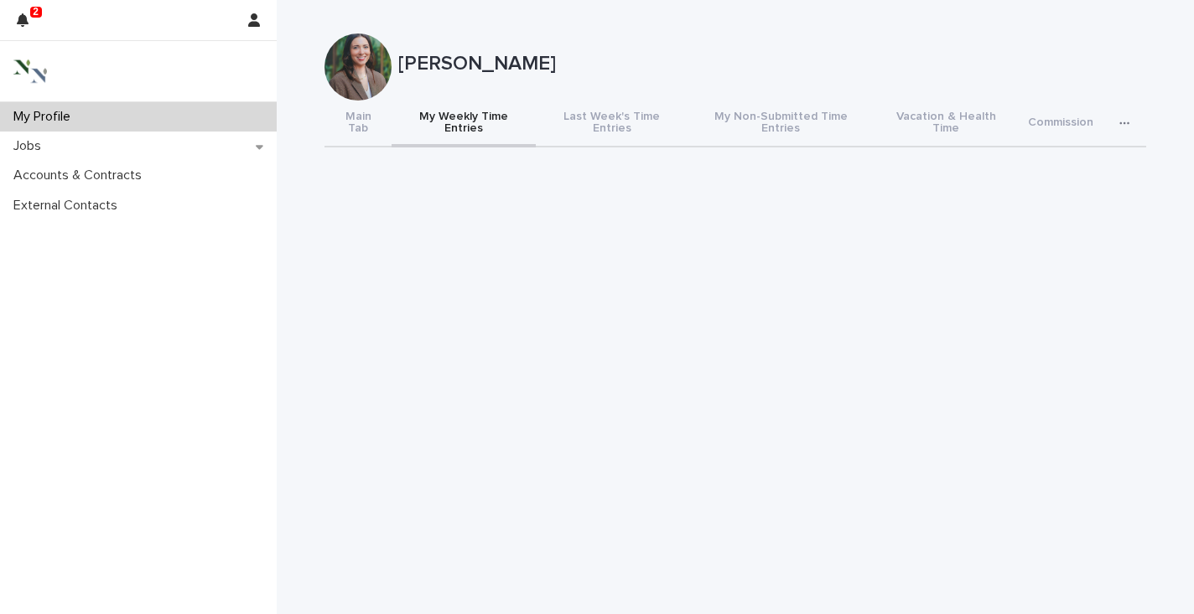 Image resolution: width=1194 pixels, height=614 pixels. I want to click on p: Accounts & Contracts, so click(80, 175).